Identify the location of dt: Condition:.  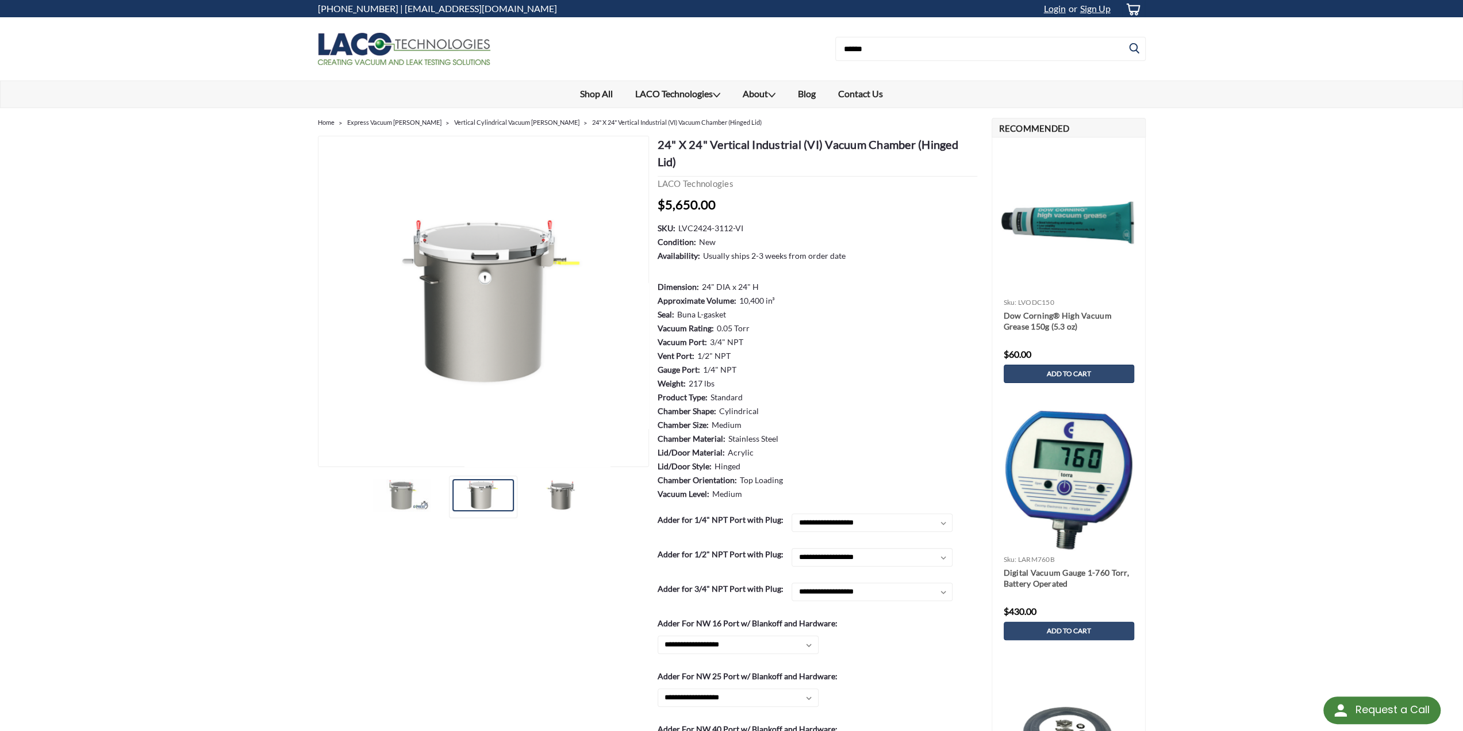
(676, 241).